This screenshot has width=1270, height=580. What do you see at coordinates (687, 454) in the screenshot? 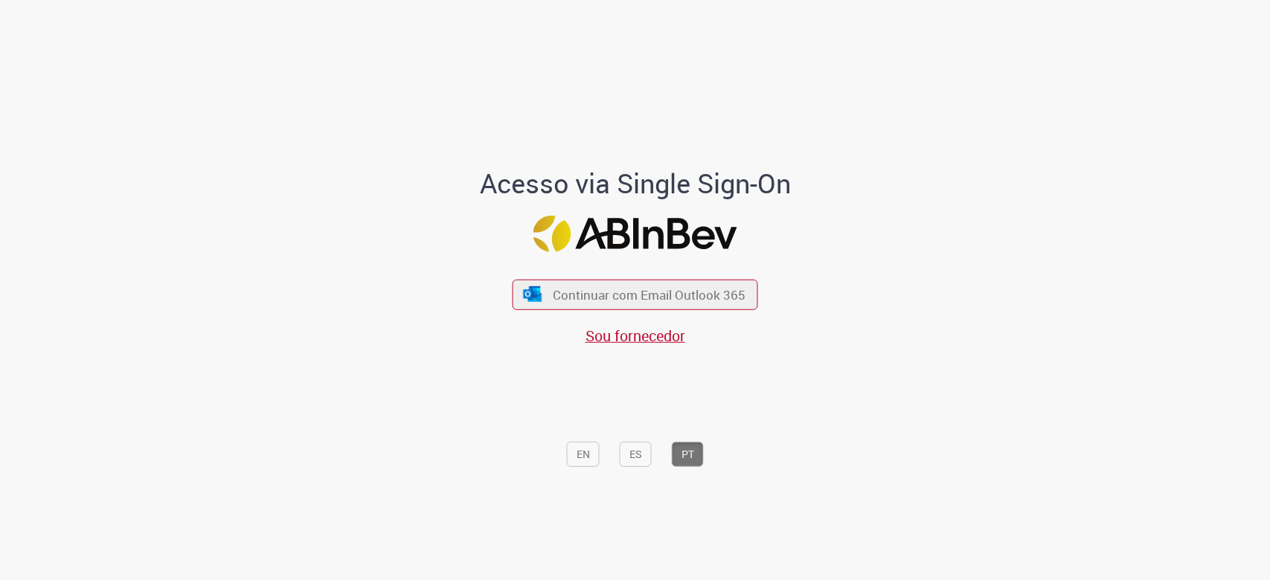
I see `button: PT` at bounding box center [687, 454].